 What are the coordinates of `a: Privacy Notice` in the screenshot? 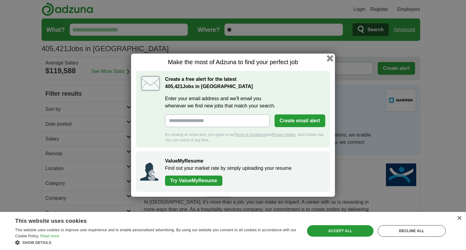 It's located at (284, 135).